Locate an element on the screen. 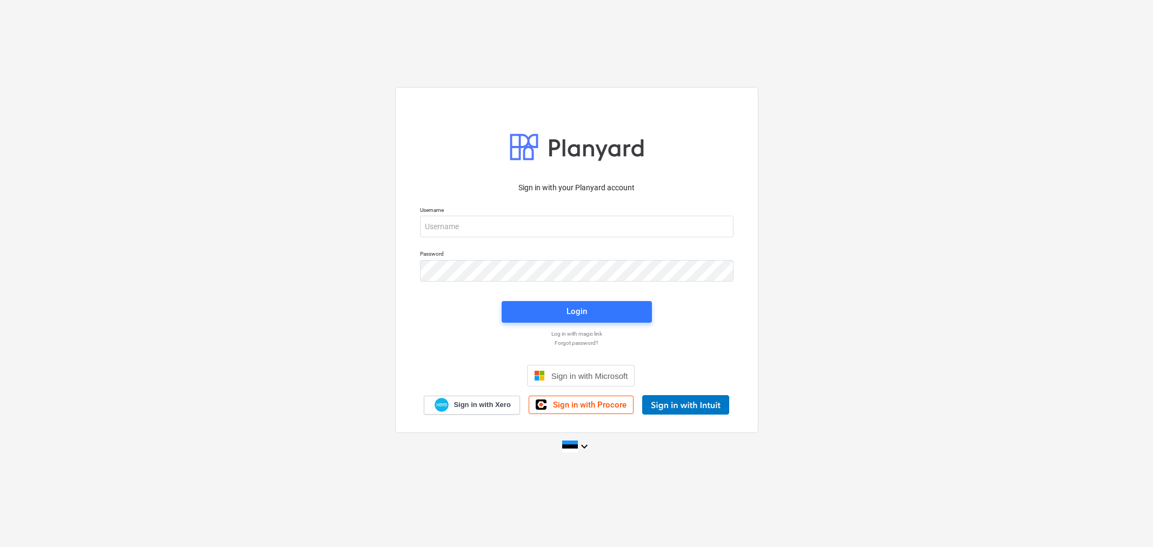 Image resolution: width=1153 pixels, height=547 pixels. span: Sign in with Microsoft is located at coordinates (590, 376).